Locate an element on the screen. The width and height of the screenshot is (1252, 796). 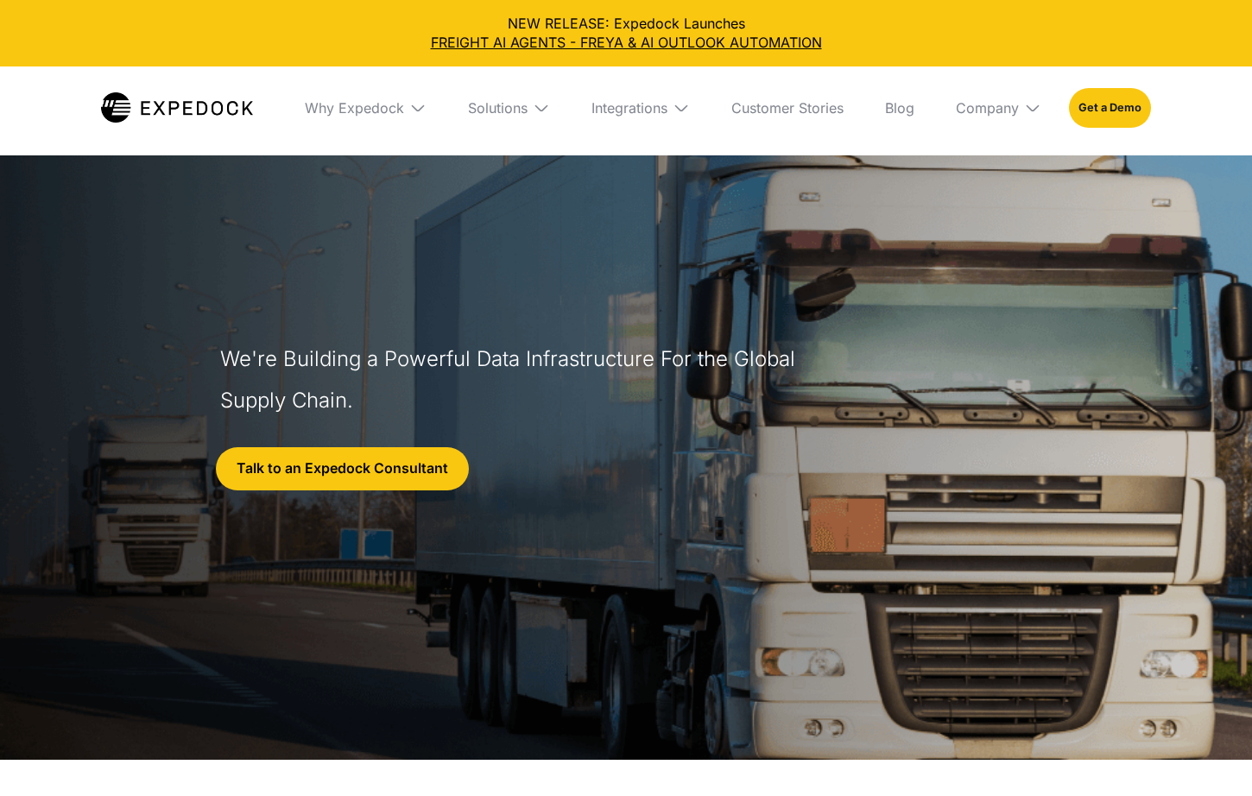
div: Solutions is located at coordinates (497, 108).